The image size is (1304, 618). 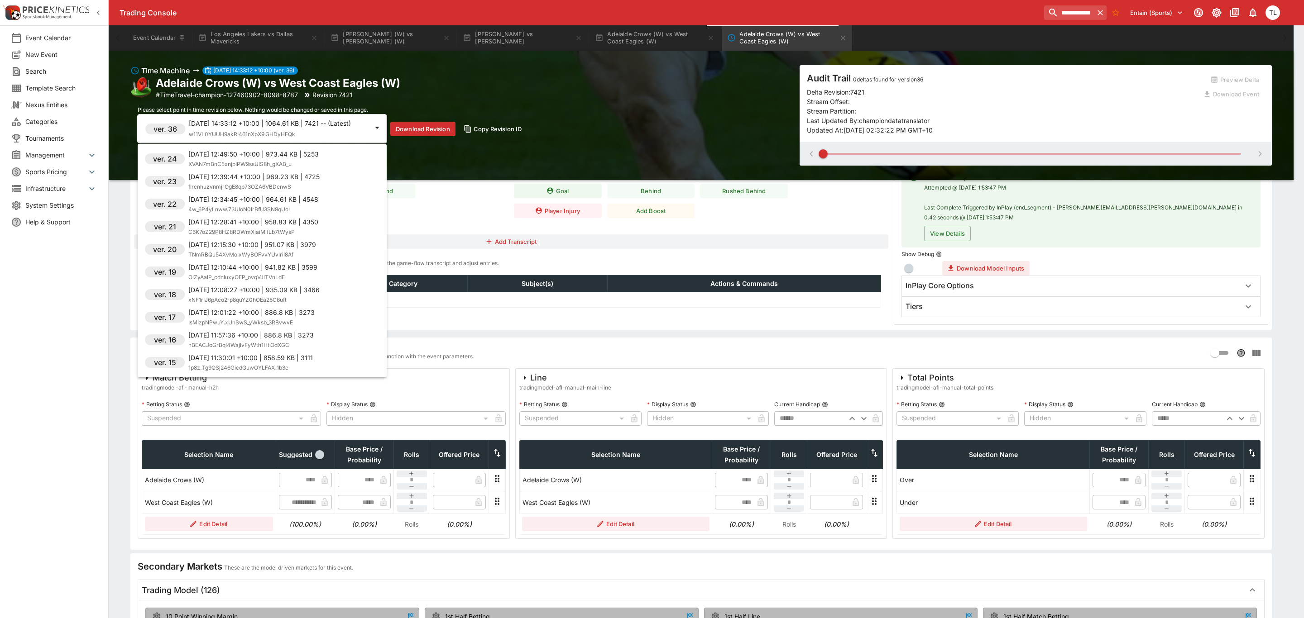 I want to click on span: IsMIzpNPwuY.xUnSwS_yWksb_3RBvwvE, so click(x=240, y=322).